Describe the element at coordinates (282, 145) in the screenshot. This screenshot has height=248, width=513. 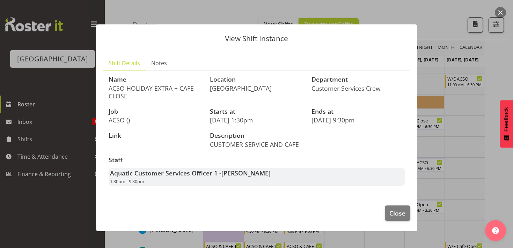
I see `p: CUSTOMER SERVICE AND CAFE` at that location.